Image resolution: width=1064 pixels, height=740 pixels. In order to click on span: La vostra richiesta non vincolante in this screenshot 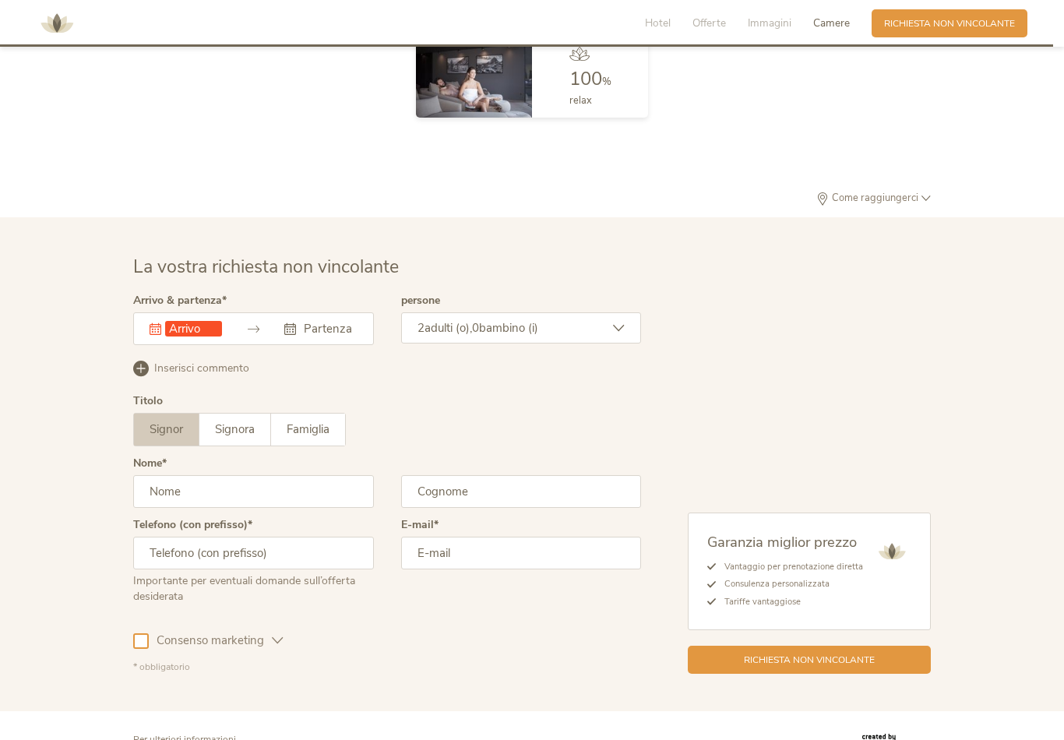, I will do `click(266, 266)`.